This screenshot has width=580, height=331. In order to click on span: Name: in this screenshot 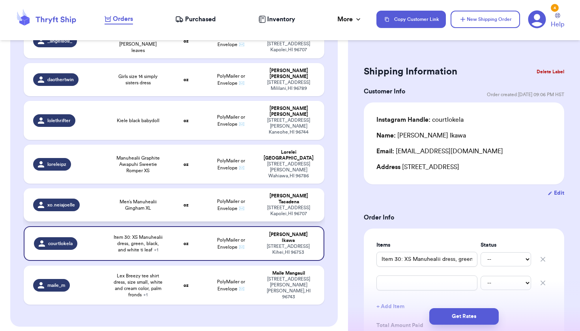, I will do `click(386, 136)`.